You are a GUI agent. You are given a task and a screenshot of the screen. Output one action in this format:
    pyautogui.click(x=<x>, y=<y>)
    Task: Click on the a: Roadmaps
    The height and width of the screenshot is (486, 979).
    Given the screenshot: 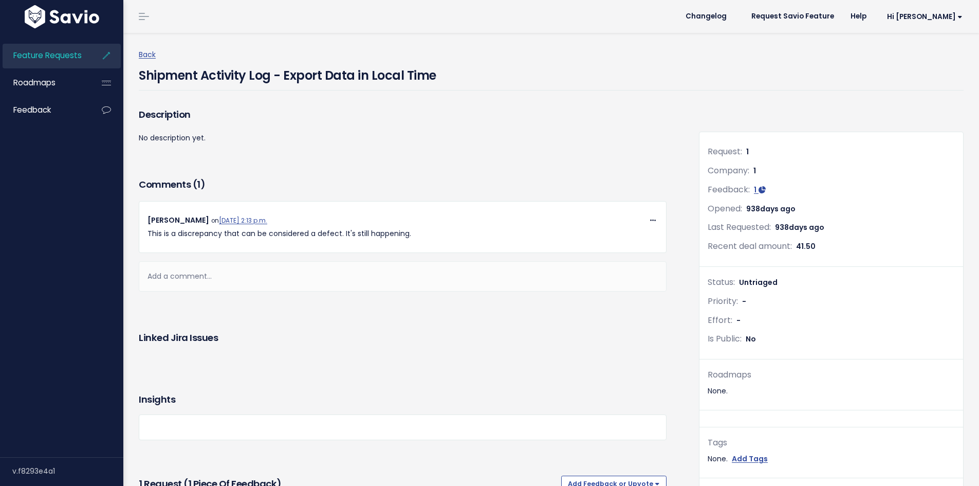 What is the action you would take?
    pyautogui.click(x=44, y=83)
    